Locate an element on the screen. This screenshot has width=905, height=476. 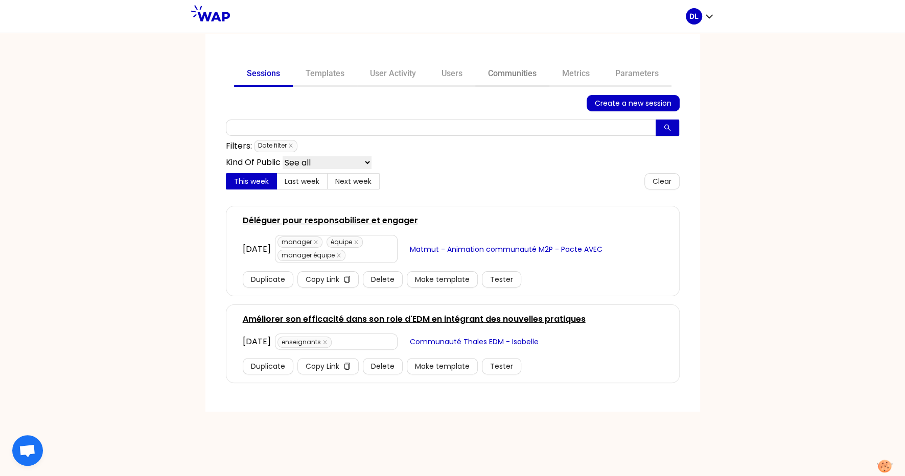
span: Next week is located at coordinates (353, 181).